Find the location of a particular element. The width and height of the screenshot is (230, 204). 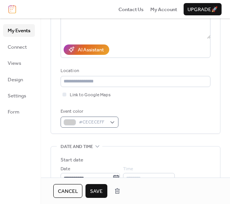

span: Time is located at coordinates (128, 169).